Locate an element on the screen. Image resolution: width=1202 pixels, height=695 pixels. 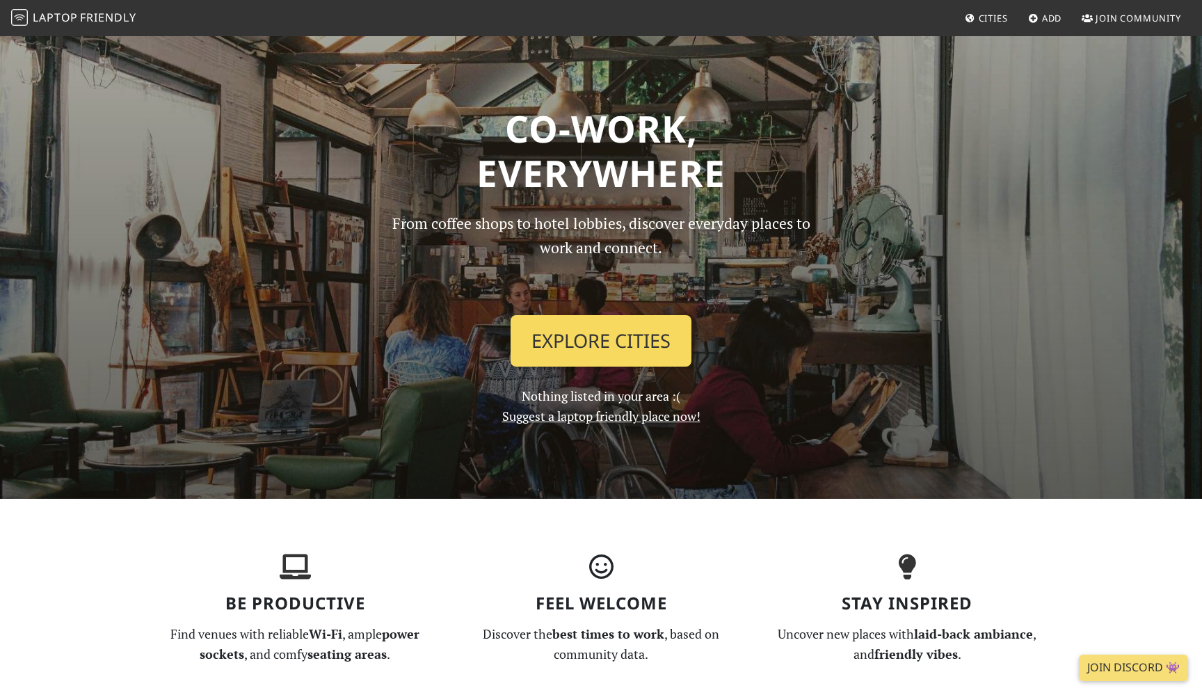
strong: Wi-Fi is located at coordinates (325, 633).